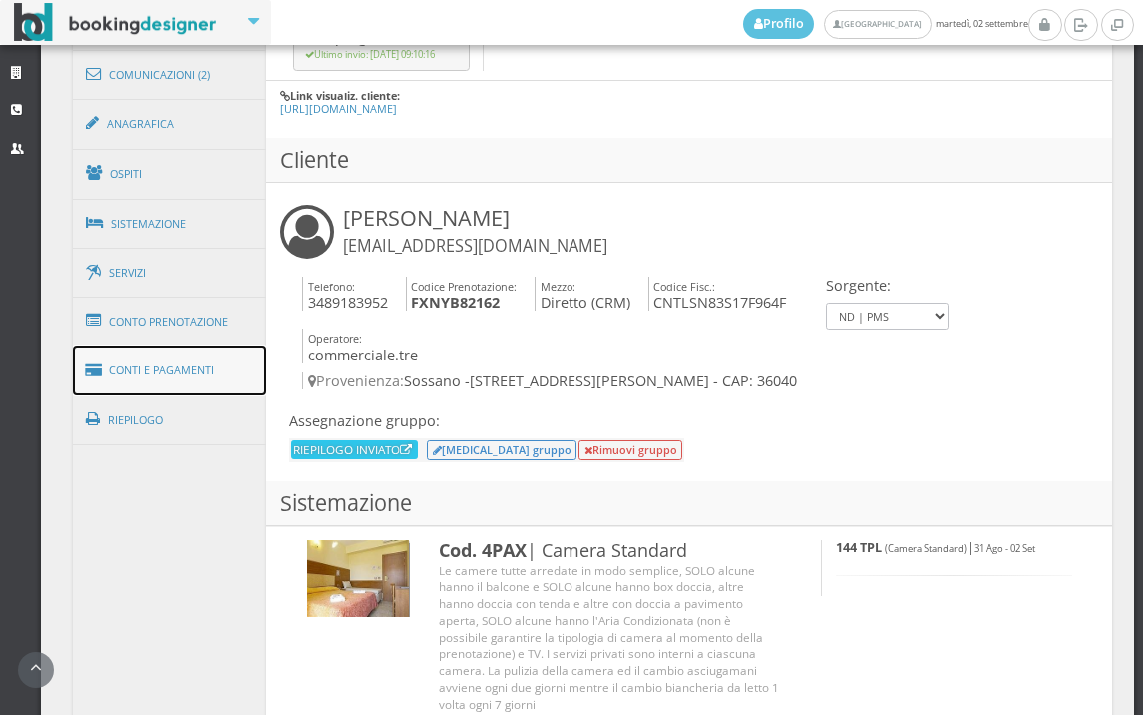  What do you see at coordinates (582, 294) in the screenshot?
I see `h4: Diretto (CRM)` at bounding box center [582, 294].